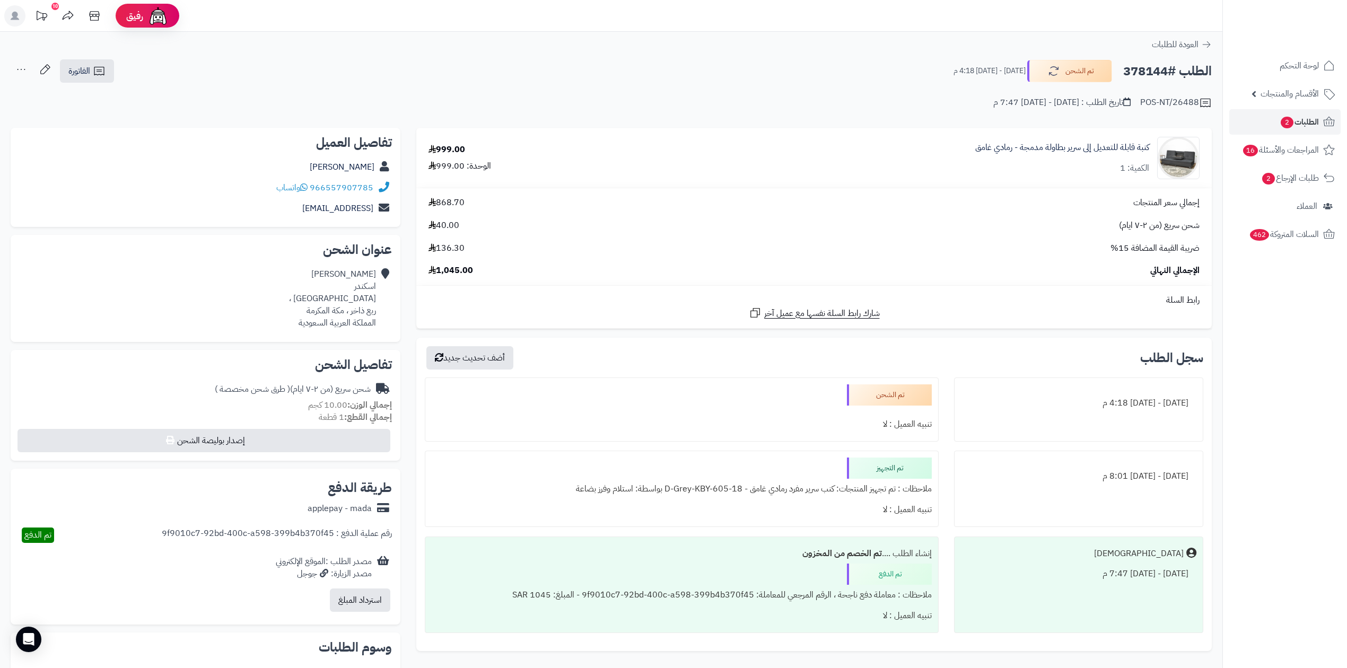  I want to click on span: إجمالي سعر المنتجات, so click(1166, 203).